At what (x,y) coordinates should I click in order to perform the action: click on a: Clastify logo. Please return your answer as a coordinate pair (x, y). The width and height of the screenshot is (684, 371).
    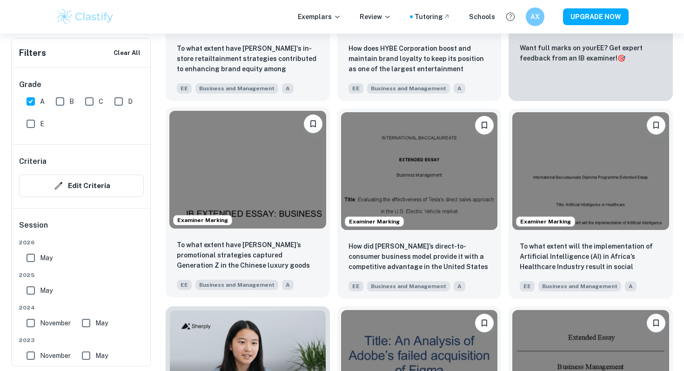
    Looking at the image, I should click on (85, 17).